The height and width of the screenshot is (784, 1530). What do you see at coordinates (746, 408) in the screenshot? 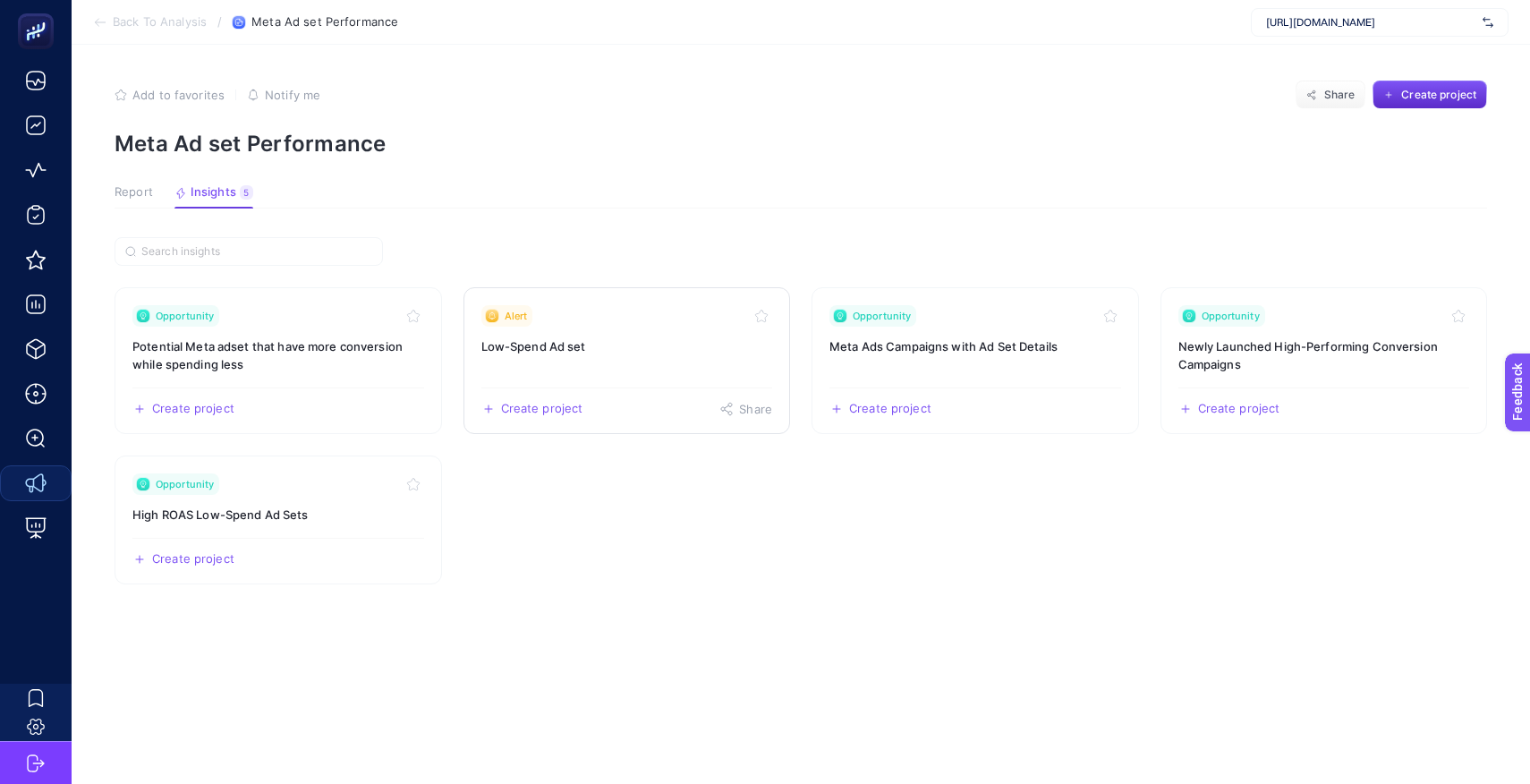
I see `button: Share this insight` at bounding box center [746, 408].